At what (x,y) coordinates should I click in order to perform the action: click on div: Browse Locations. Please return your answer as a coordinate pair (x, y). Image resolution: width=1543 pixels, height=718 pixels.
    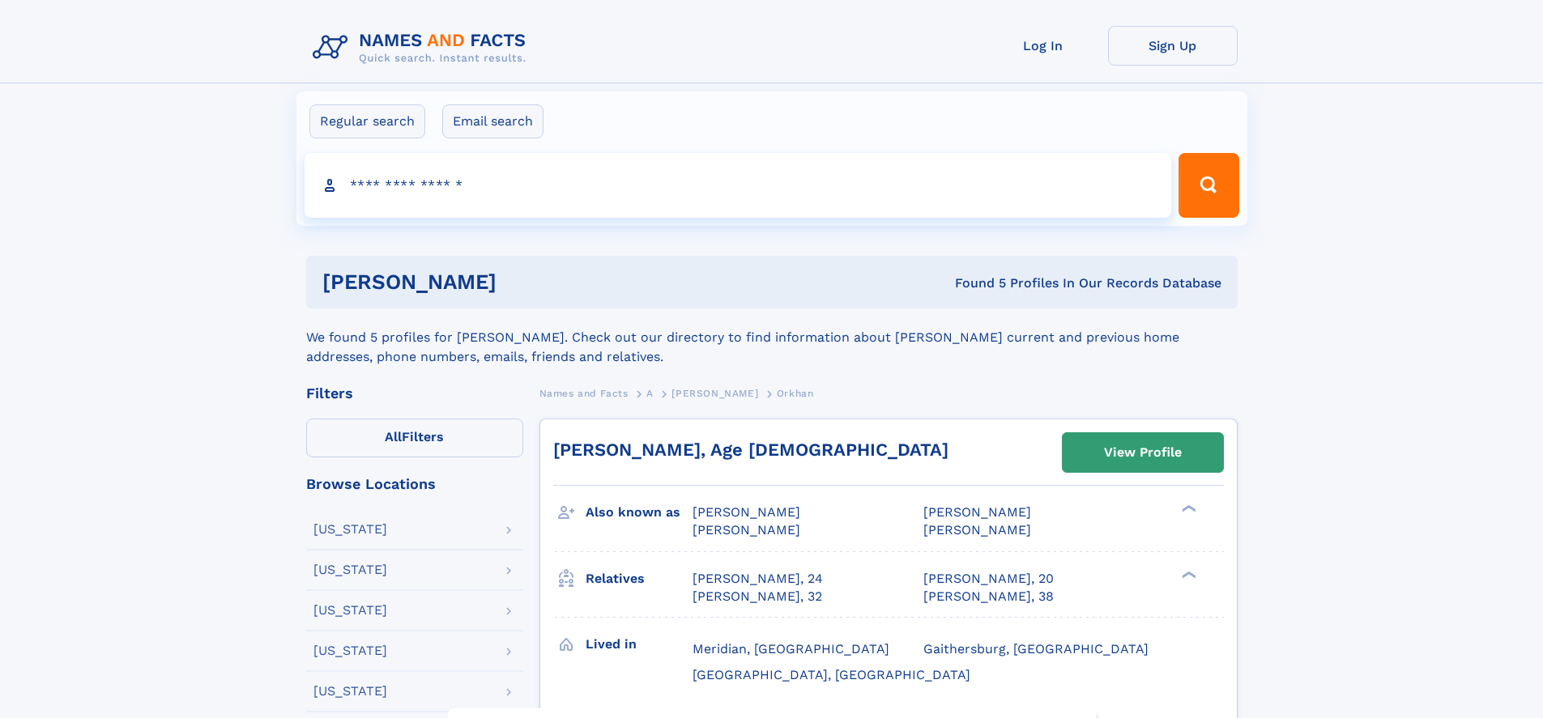
    Looking at the image, I should click on (415, 484).